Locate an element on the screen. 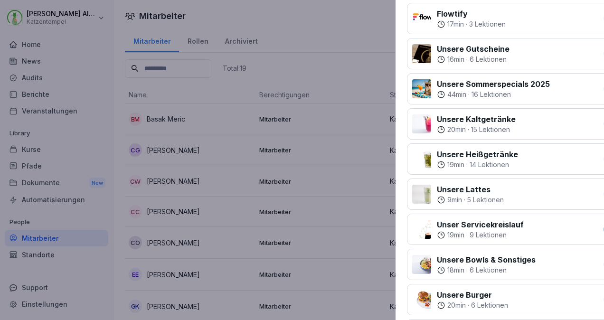 The width and height of the screenshot is (604, 320). p: Unser Servicekreislauf is located at coordinates (480, 225).